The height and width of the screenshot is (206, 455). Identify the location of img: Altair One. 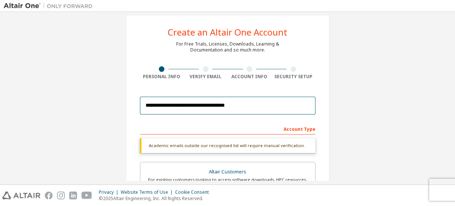
(50, 6).